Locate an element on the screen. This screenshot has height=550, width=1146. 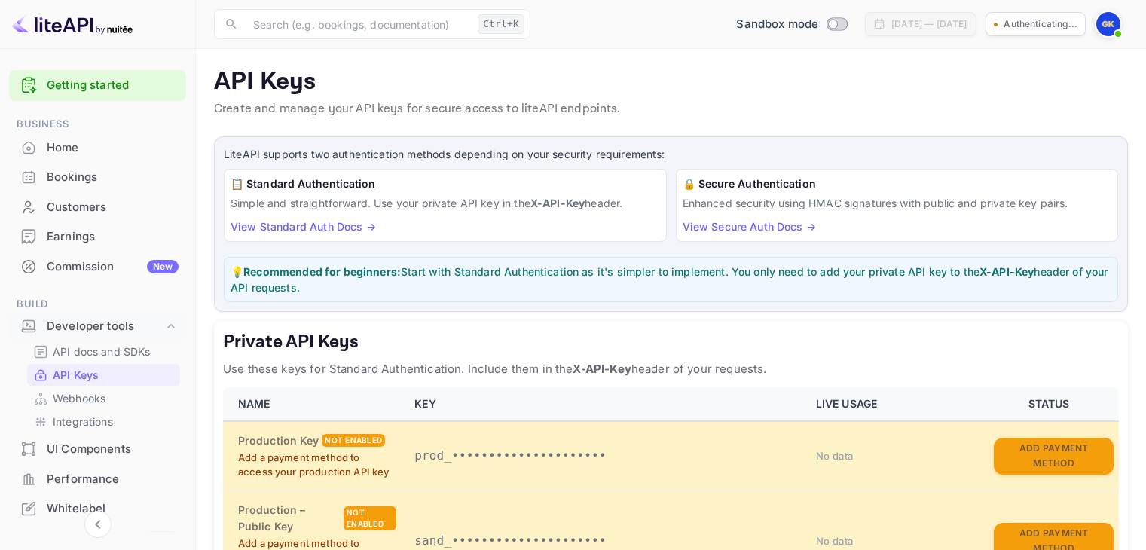
a: UI Components is located at coordinates (97, 448).